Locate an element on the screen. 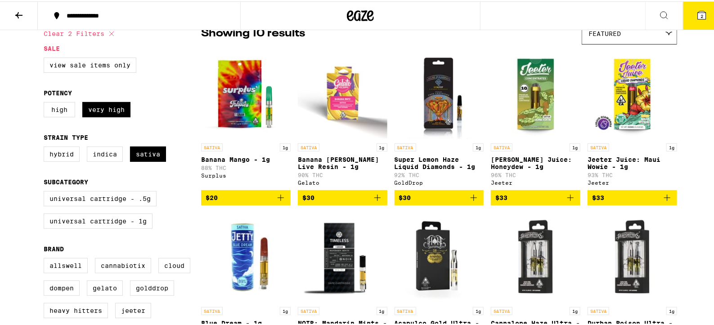 This screenshot has width=714, height=325. img: GoldDrop - Super Lemon Haze Liquid Diamonds - 1g is located at coordinates (439, 93).